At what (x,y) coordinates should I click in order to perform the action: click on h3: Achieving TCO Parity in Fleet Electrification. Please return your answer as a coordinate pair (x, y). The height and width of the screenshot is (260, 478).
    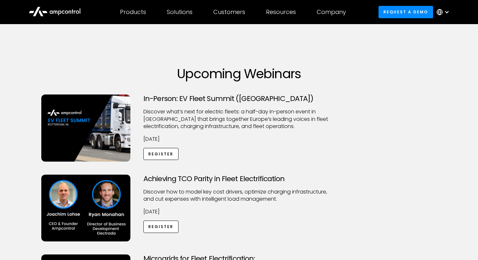
    Looking at the image, I should click on (239, 179).